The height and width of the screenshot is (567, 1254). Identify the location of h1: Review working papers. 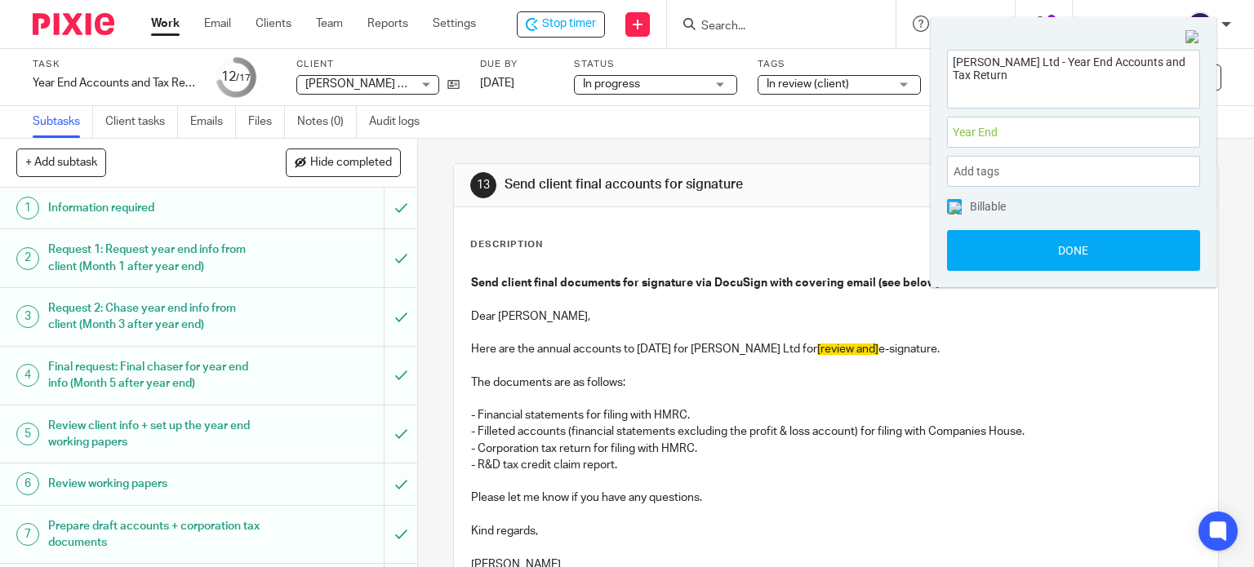
(154, 484).